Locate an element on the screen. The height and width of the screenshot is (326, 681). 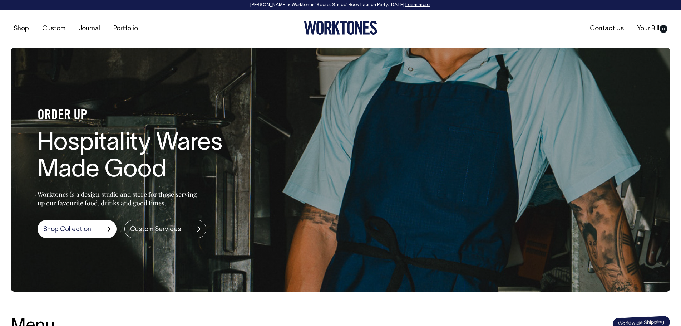
a: Custom is located at coordinates (54, 29).